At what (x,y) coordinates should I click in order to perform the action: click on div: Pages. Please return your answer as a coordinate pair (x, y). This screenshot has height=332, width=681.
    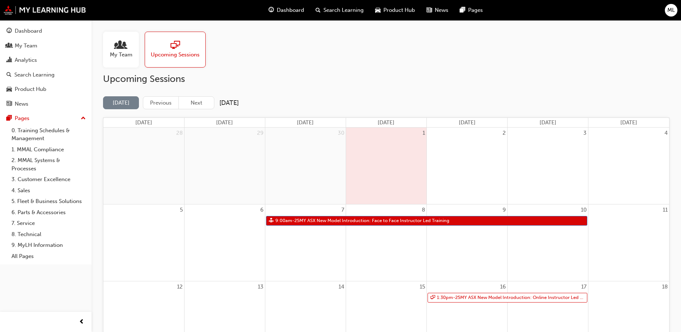
    Looking at the image, I should click on (22, 118).